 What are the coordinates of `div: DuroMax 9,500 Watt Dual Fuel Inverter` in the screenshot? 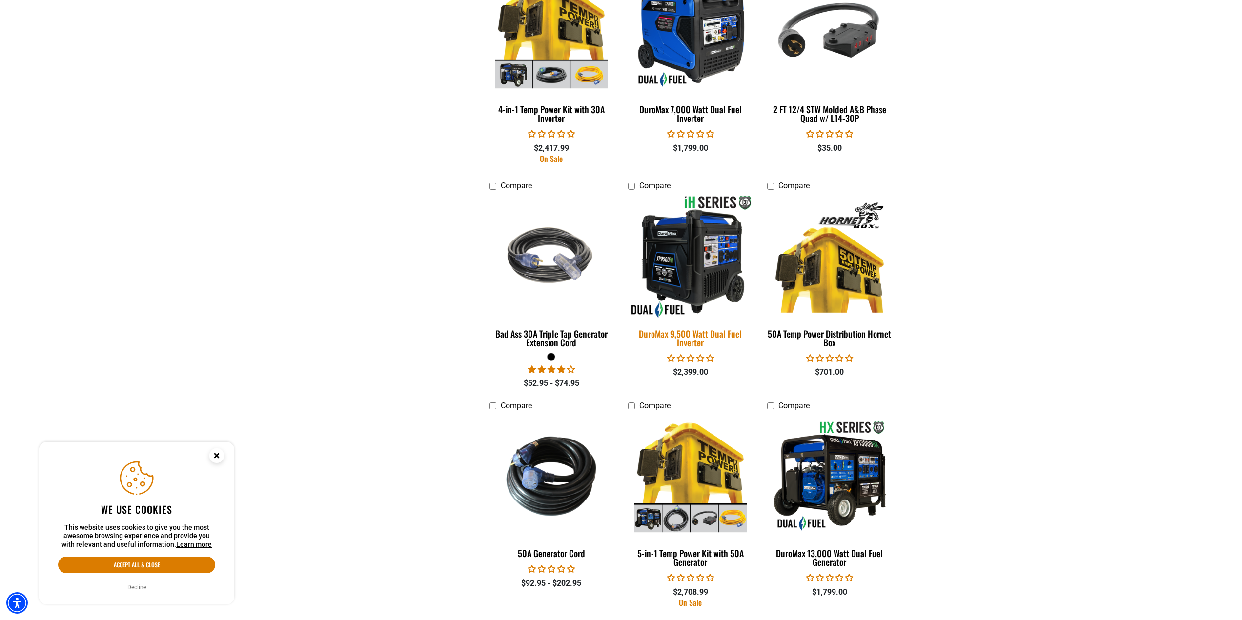 It's located at (690, 338).